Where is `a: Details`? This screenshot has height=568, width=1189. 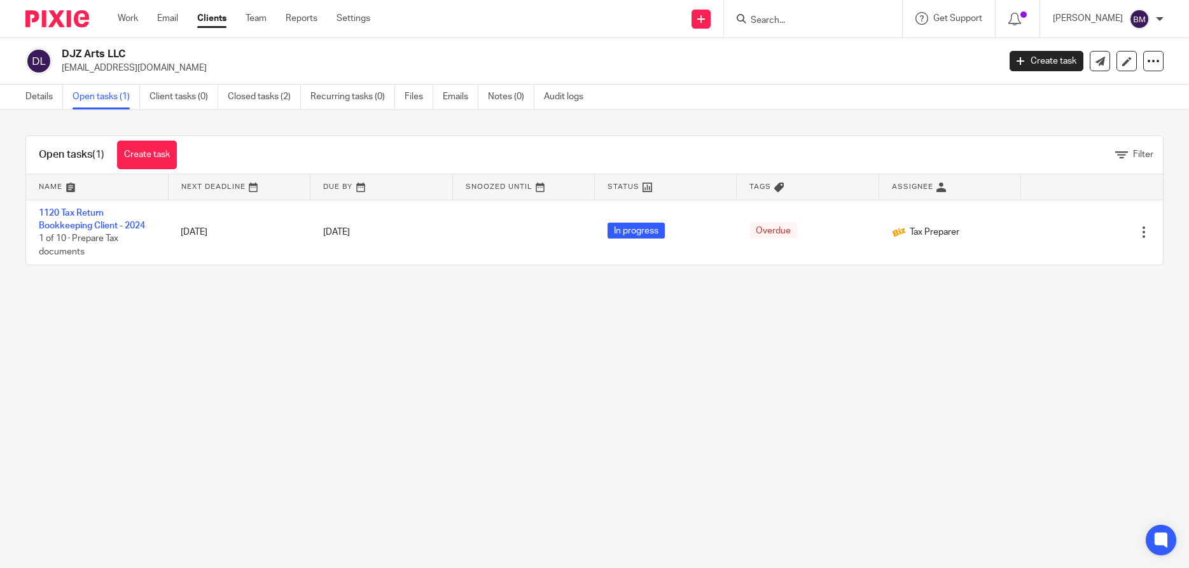 a: Details is located at coordinates (44, 97).